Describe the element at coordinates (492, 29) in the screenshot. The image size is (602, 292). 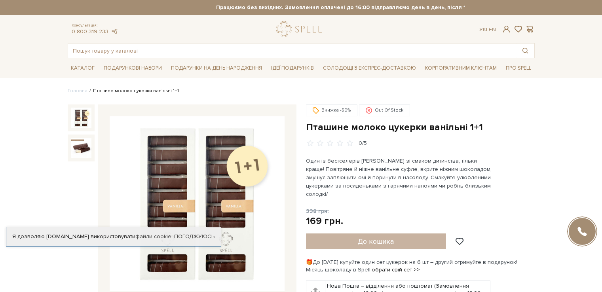
I see `a: En` at that location.